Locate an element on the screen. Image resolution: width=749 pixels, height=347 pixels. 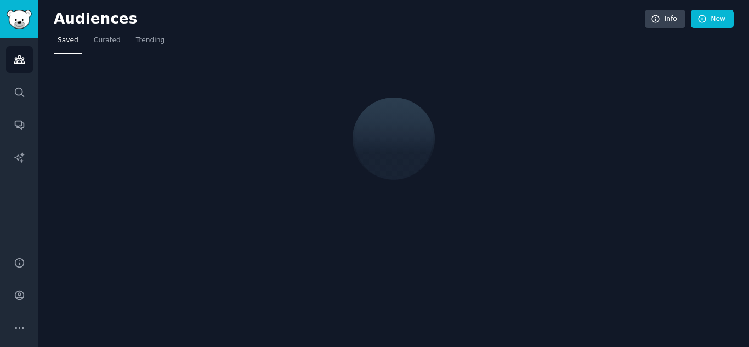
a: Saved is located at coordinates (68, 43).